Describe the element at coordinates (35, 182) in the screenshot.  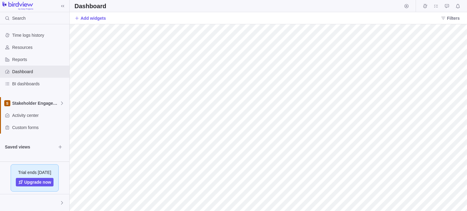
I see `a: Upgrade now` at that location.